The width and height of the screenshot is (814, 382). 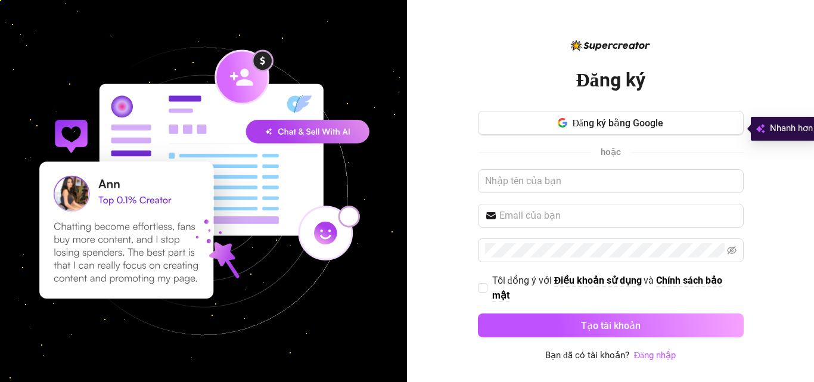 I want to click on font: hoặc, so click(x=611, y=152).